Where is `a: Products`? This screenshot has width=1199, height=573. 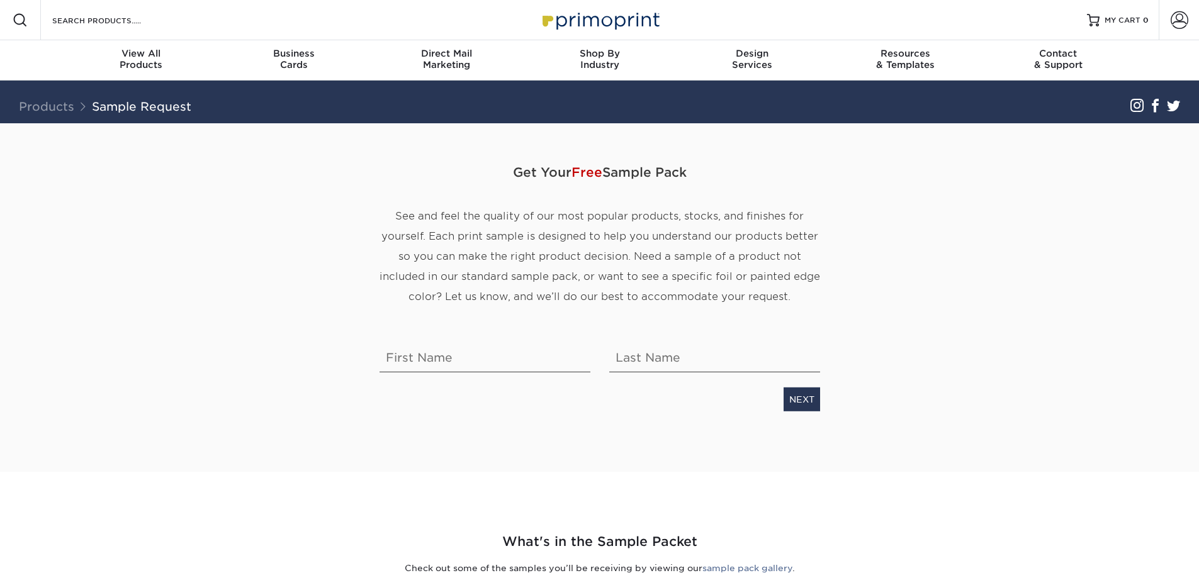
a: Products is located at coordinates (47, 106).